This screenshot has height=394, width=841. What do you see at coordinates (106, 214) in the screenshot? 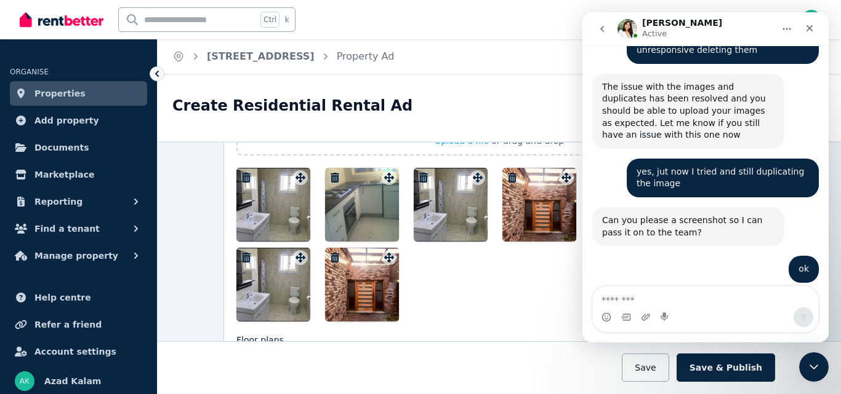
I see `div: Can you please a screenshot so I can pass it on to the team?` at bounding box center [106, 214].